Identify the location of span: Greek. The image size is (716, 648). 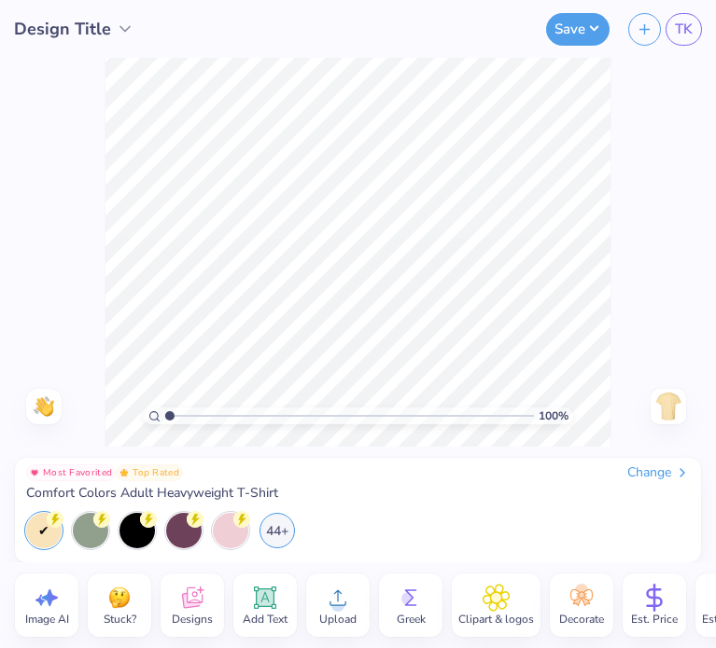
(411, 619).